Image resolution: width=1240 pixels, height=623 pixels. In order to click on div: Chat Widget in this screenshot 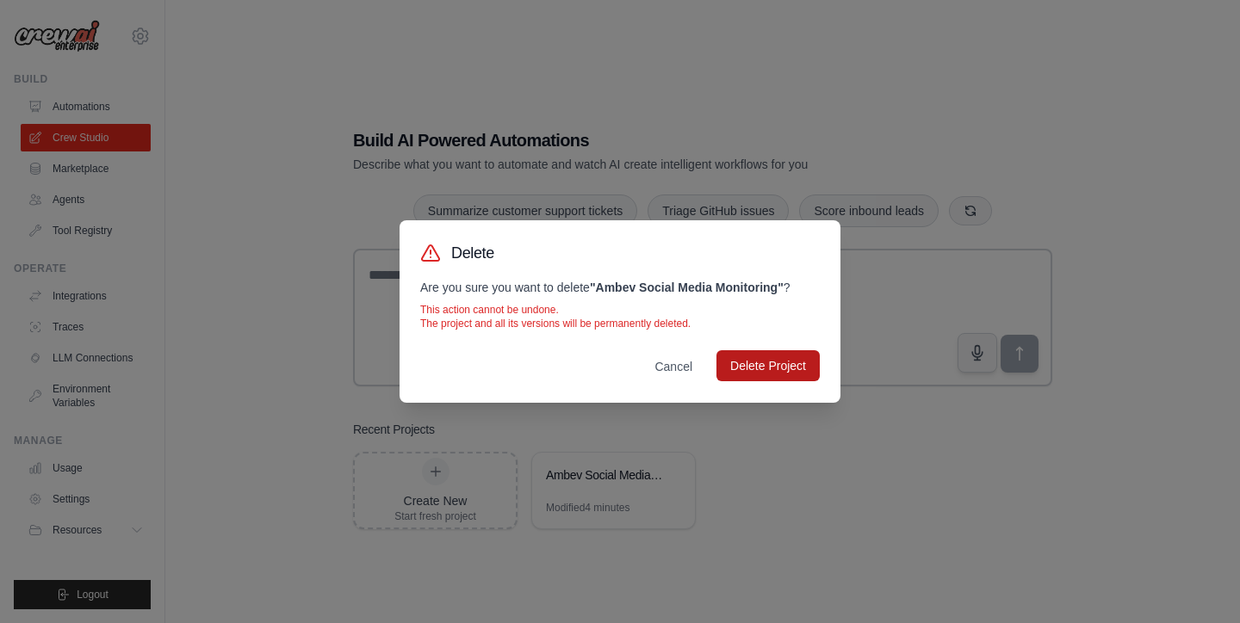, I will do `click(1197, 582)`.